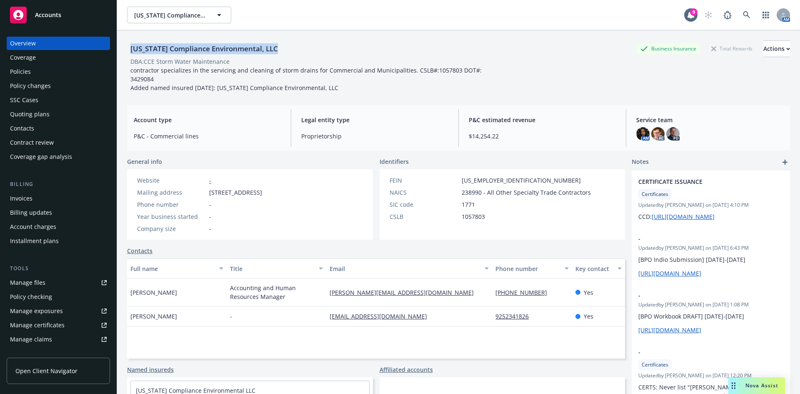 The width and height of the screenshot is (800, 394). What do you see at coordinates (58, 143) in the screenshot?
I see `a: Contract review` at bounding box center [58, 143].